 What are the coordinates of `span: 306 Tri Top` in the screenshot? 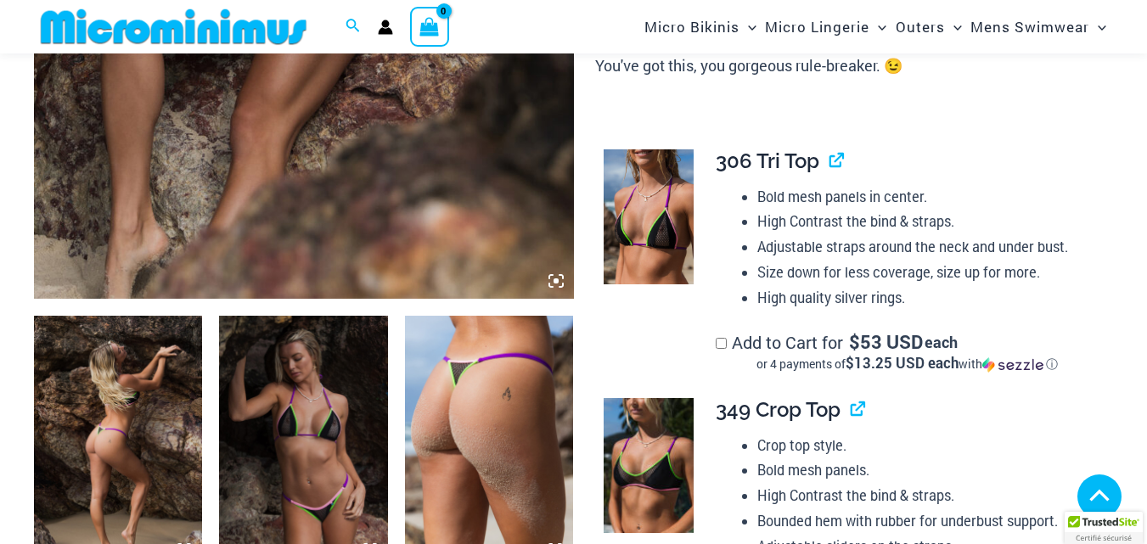 It's located at (768, 161).